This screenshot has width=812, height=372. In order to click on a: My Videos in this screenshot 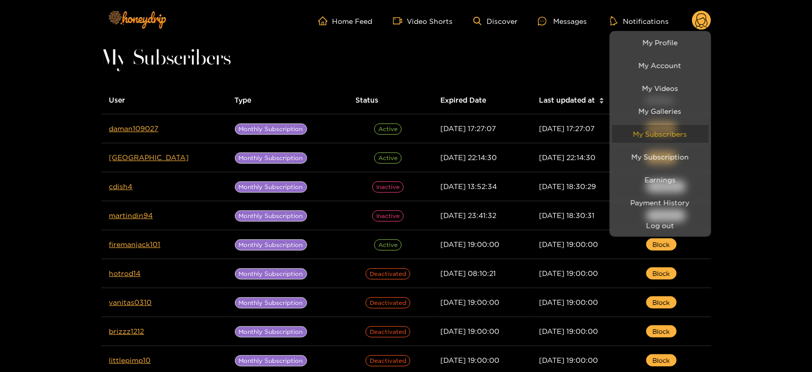, I will do `click(660, 88)`.